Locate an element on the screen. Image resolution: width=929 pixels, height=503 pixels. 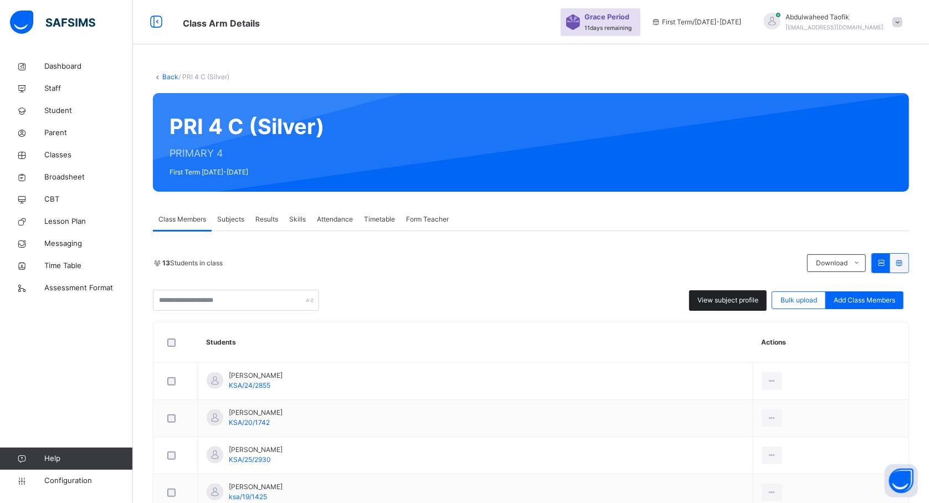
span: Form Teacher is located at coordinates (427, 219).